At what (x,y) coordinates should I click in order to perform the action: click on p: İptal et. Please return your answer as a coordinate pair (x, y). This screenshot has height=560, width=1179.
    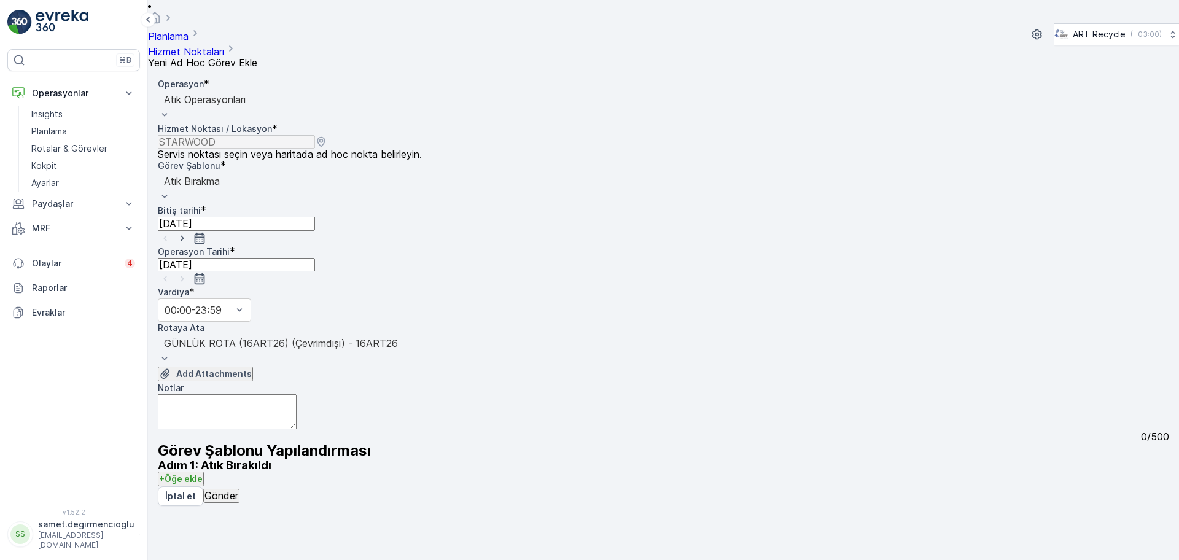
    Looking at the image, I should click on (181, 496).